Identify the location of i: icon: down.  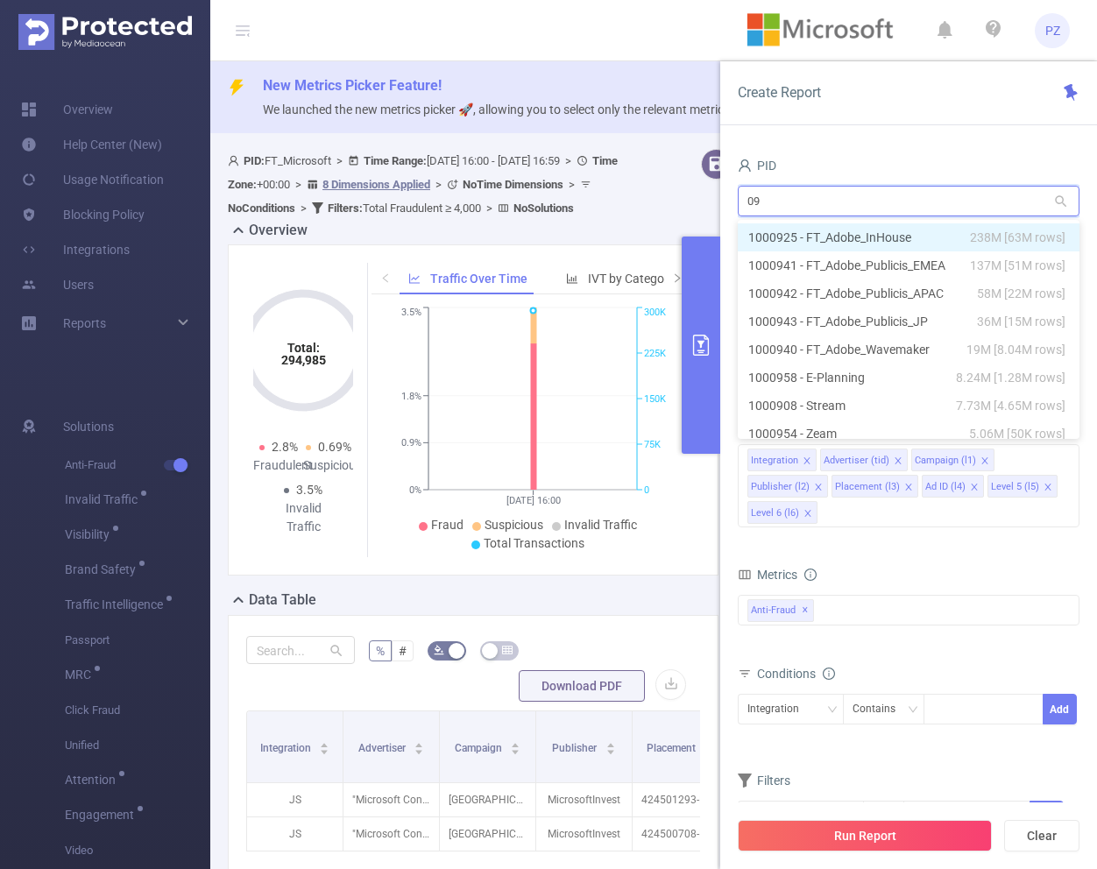
(832, 711).